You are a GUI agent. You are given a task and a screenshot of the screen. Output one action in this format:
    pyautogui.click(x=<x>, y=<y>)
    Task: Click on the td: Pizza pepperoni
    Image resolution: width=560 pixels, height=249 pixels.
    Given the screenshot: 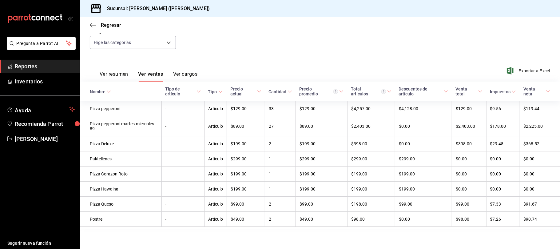 What is the action you would take?
    pyautogui.click(x=121, y=109)
    